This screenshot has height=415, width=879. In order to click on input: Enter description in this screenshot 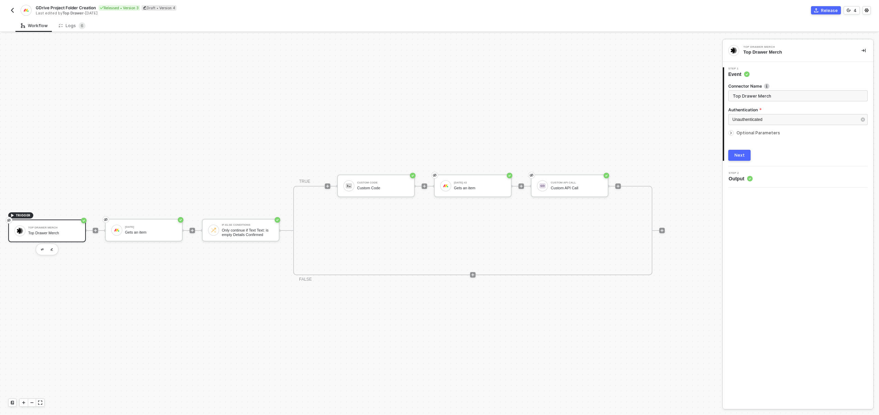, I will do `click(798, 96)`.